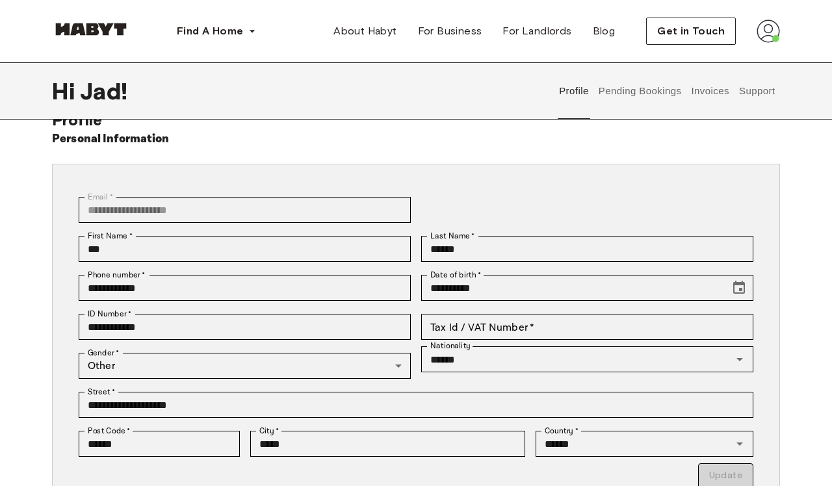  What do you see at coordinates (365, 31) in the screenshot?
I see `span: About Habyt` at bounding box center [365, 31].